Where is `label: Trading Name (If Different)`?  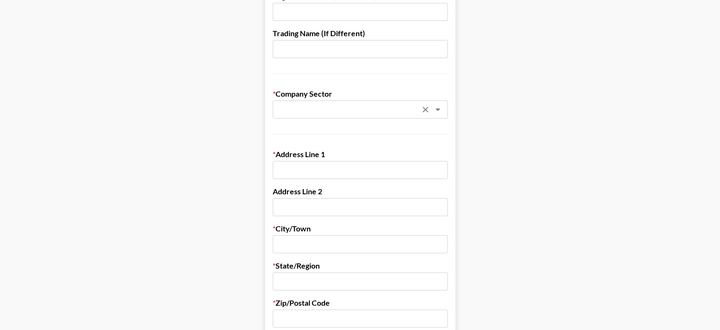
label: Trading Name (If Different) is located at coordinates (360, 33).